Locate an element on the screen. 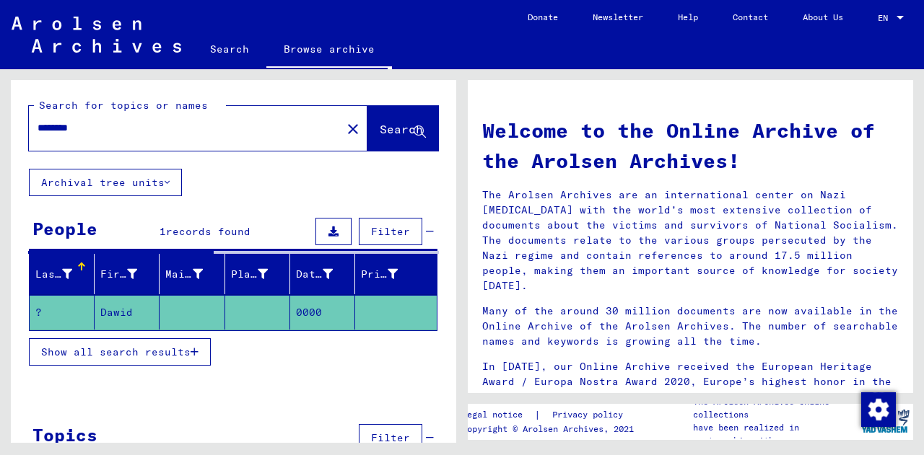 This screenshot has height=455, width=924. p: Copyright © Arolsen Archives, 2021 is located at coordinates (551, 429).